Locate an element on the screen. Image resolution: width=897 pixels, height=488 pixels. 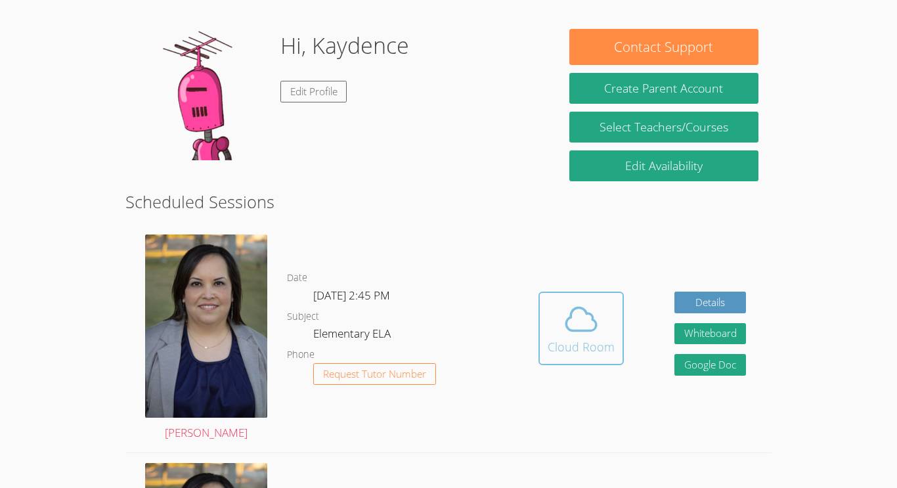
a: Details is located at coordinates (710, 302).